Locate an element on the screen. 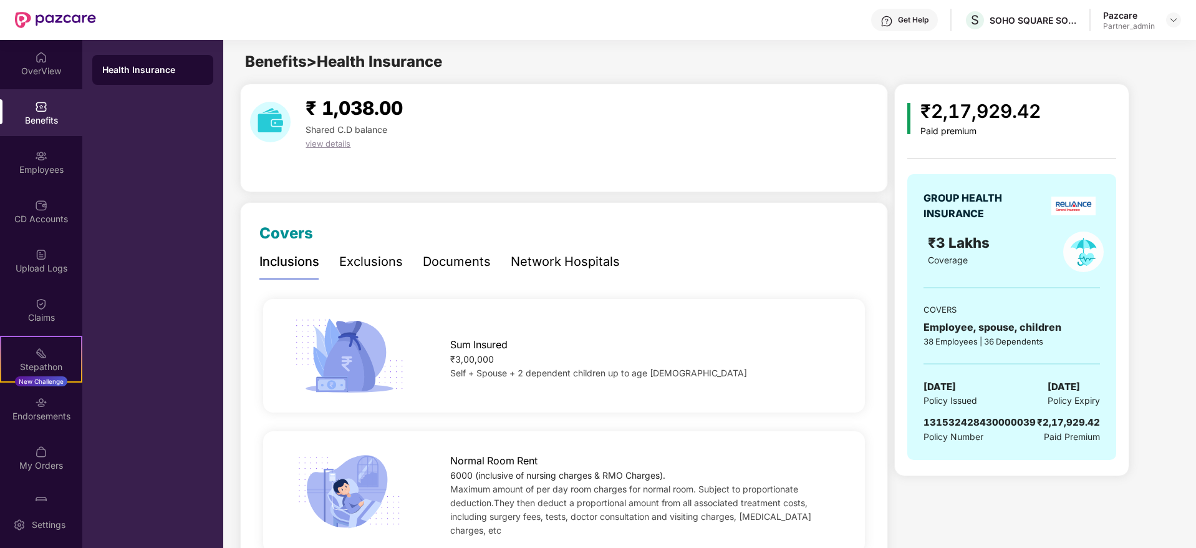 The height and width of the screenshot is (548, 1196). div: Employee, spouse, children is located at coordinates (1012, 327).